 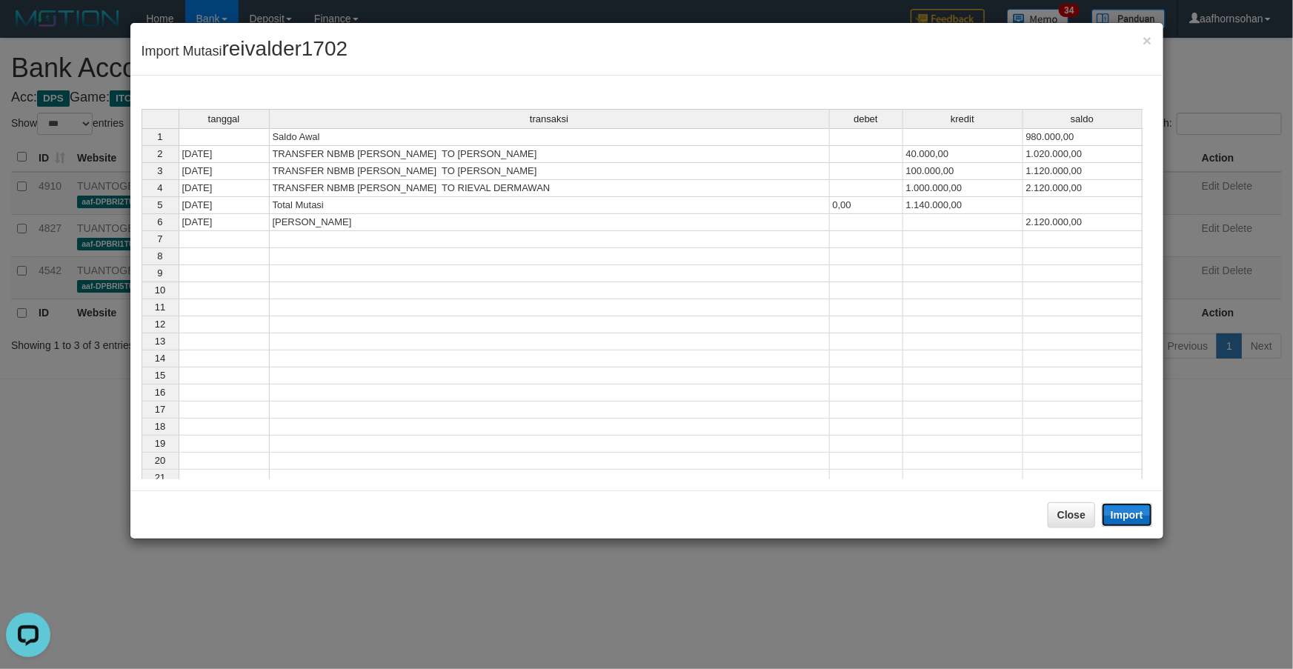 I want to click on span: reivalder1702, so click(x=285, y=48).